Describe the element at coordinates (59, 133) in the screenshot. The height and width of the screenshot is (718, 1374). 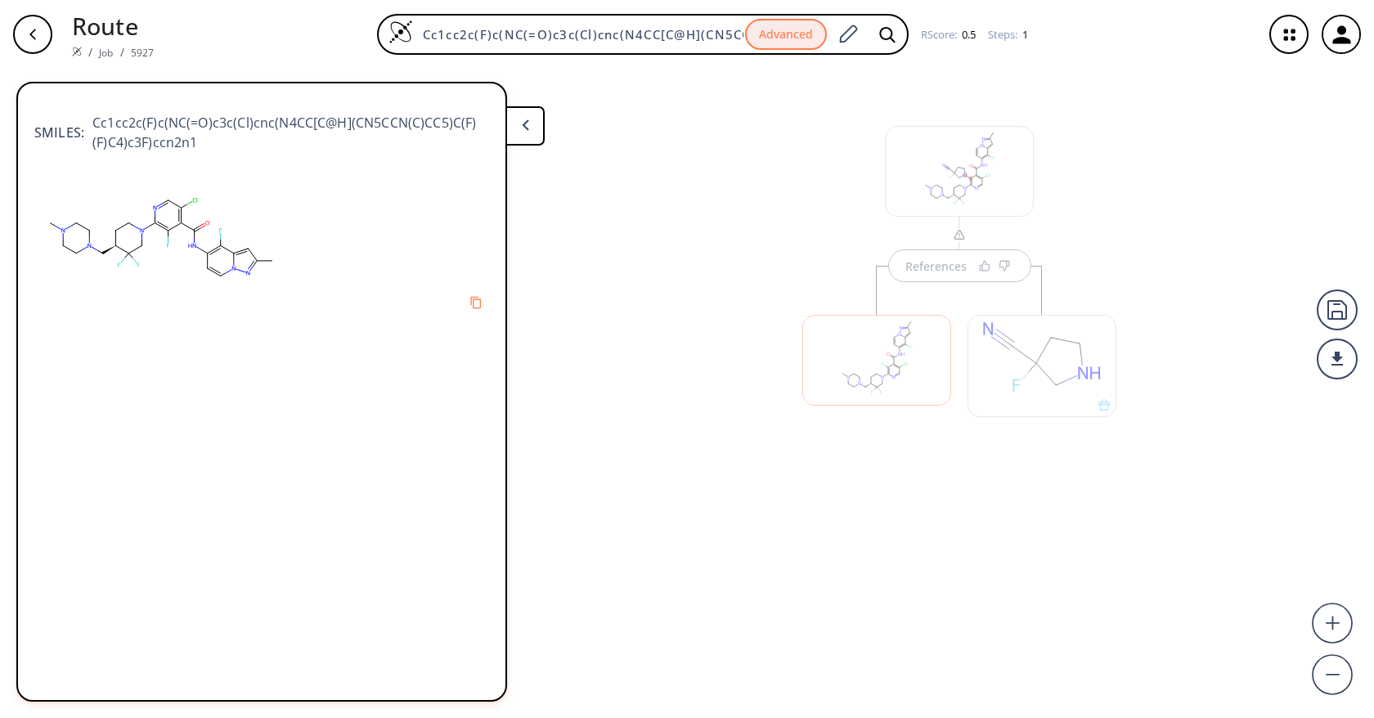
I see `b: SMILES:` at that location.